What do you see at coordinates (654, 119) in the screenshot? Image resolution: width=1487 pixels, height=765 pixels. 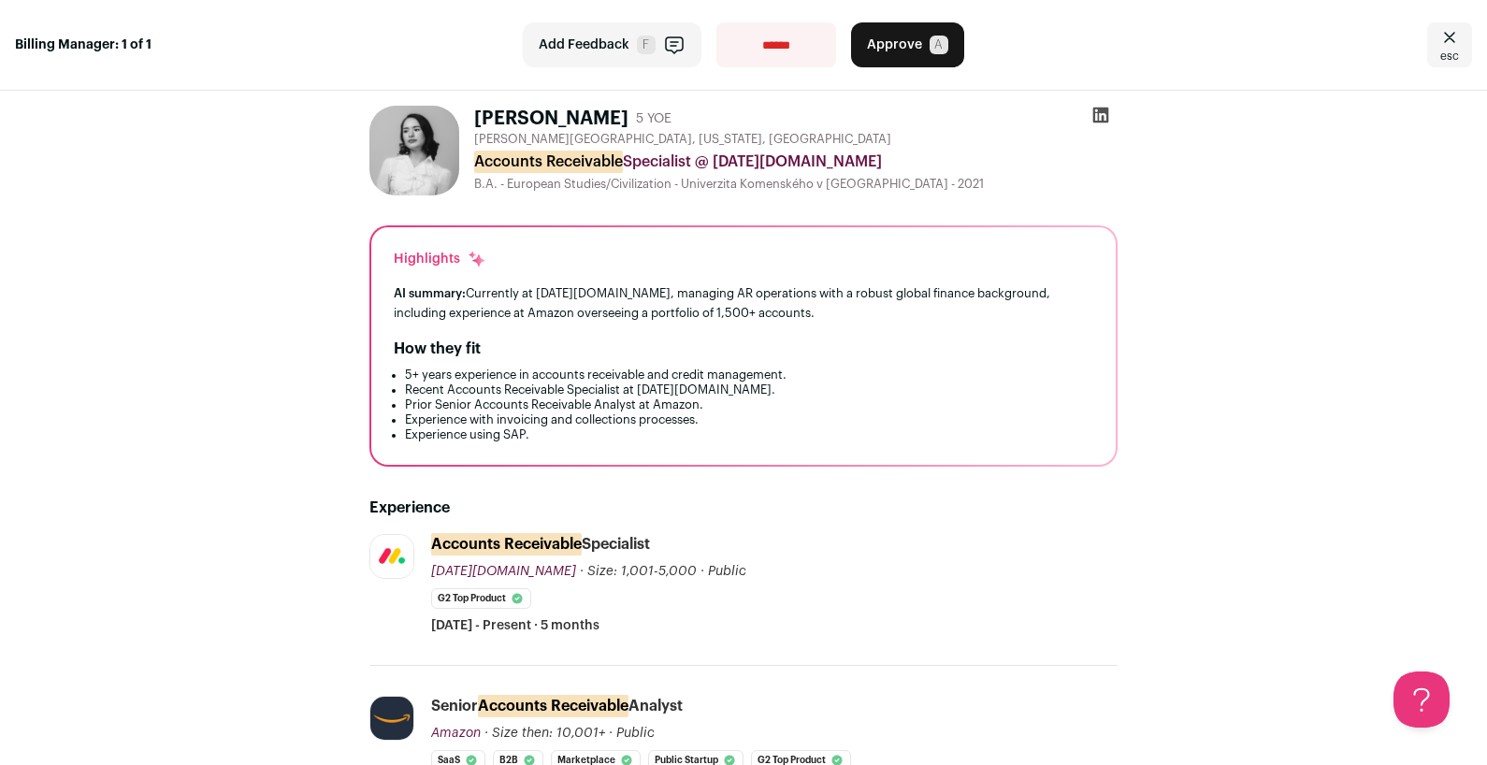 I see `div: 5 YOE` at bounding box center [654, 119].